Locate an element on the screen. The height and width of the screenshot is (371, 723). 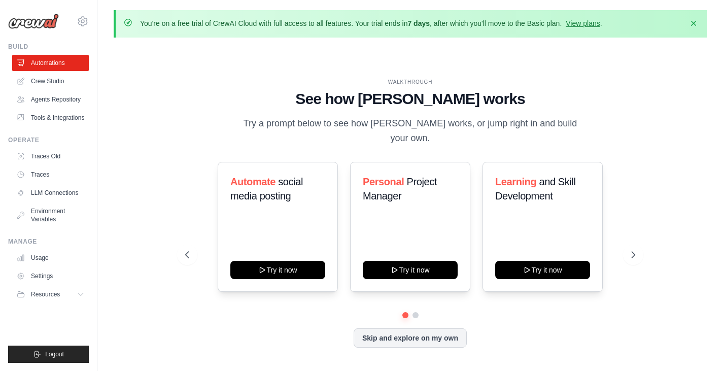
div: WALKTHROUGH is located at coordinates (410, 82).